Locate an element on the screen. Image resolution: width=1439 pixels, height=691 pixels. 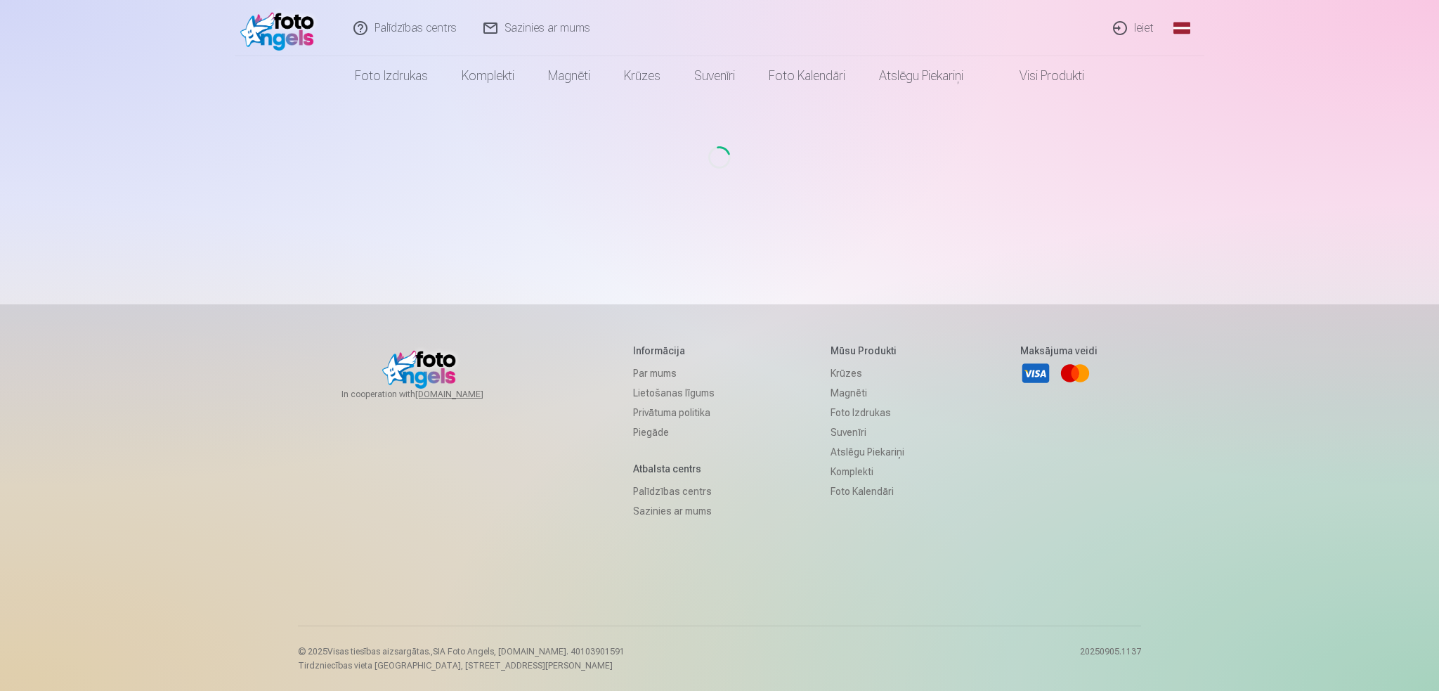
h5: Informācija is located at coordinates (674, 351).